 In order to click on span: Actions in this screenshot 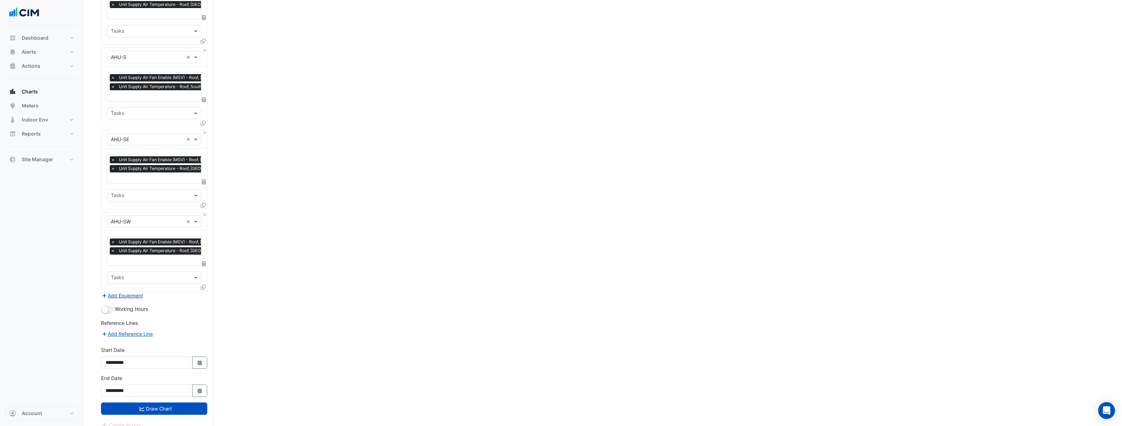, I will do `click(31, 66)`.